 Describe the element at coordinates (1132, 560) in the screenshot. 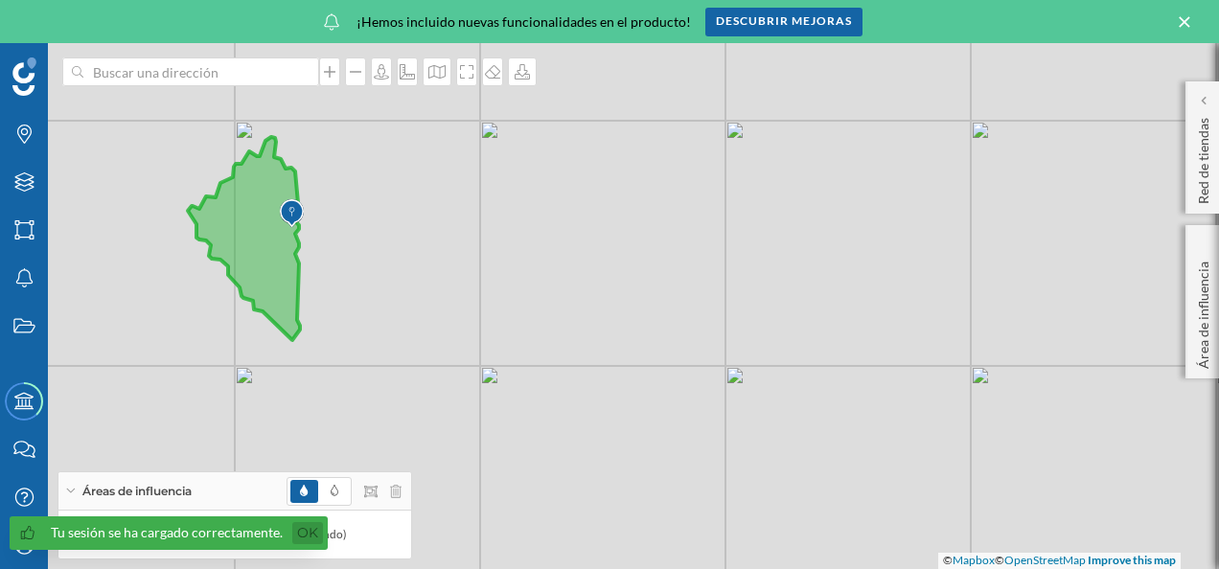

I see `a: Improve this map` at that location.